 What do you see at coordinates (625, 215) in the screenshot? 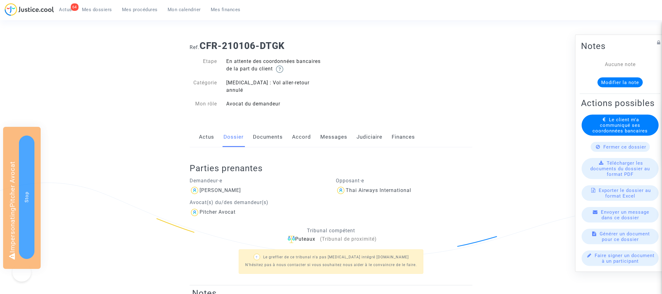
I see `span: Envoyer un message dans ce dossier` at bounding box center [625, 215].